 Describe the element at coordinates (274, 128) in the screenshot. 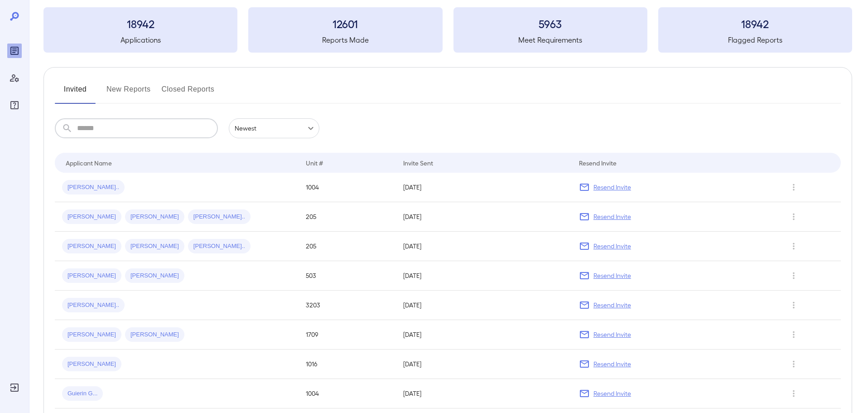

I see `div: Newest` at that location.